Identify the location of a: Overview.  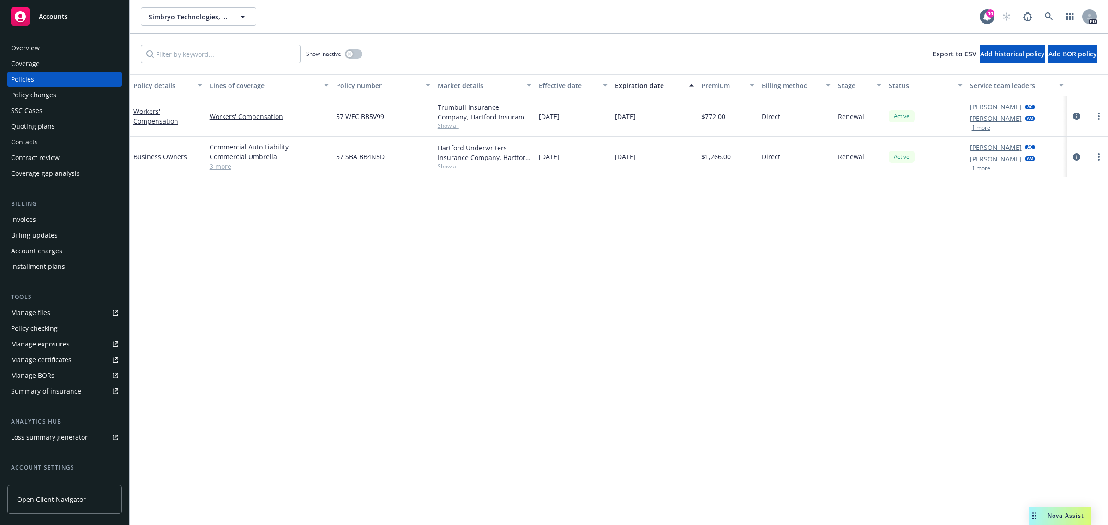
(65, 48).